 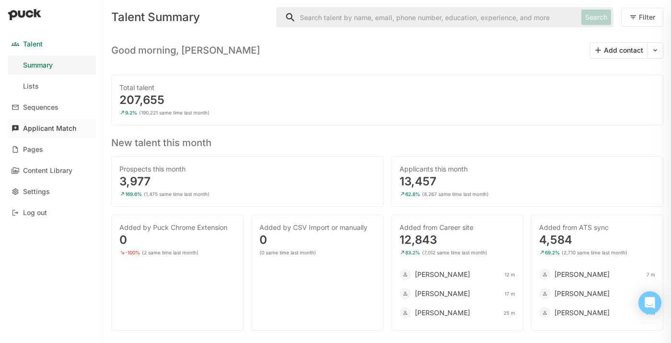 I want to click on div: Open Intercom Messenger, so click(x=650, y=303).